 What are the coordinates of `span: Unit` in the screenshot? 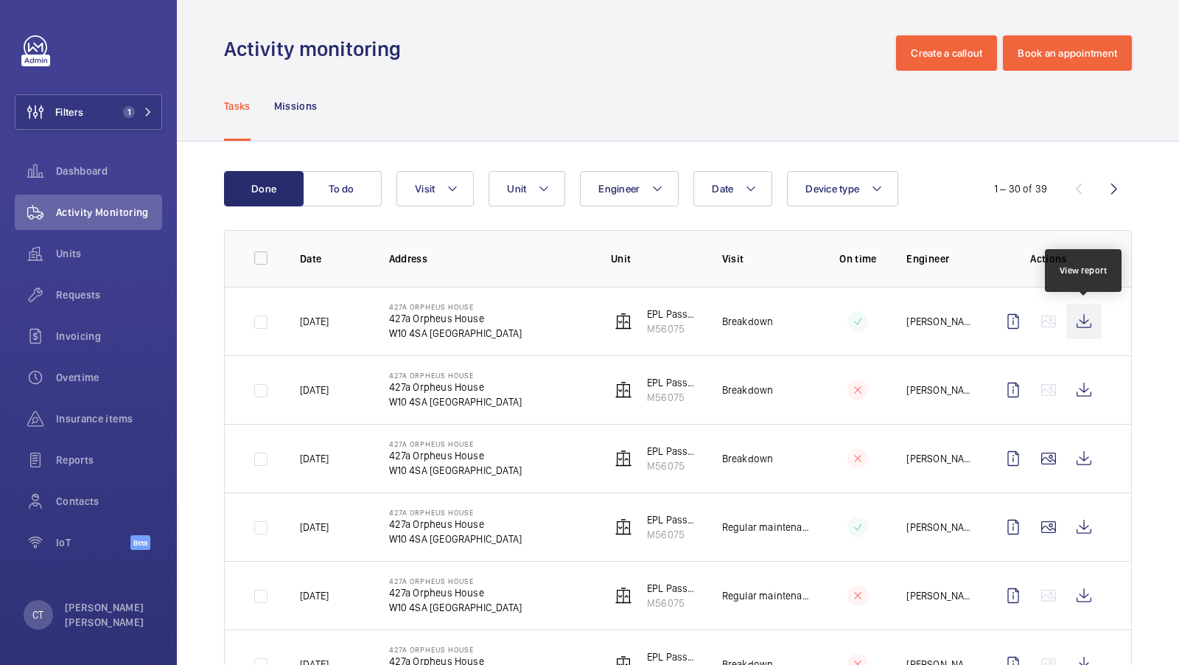 It's located at (517, 189).